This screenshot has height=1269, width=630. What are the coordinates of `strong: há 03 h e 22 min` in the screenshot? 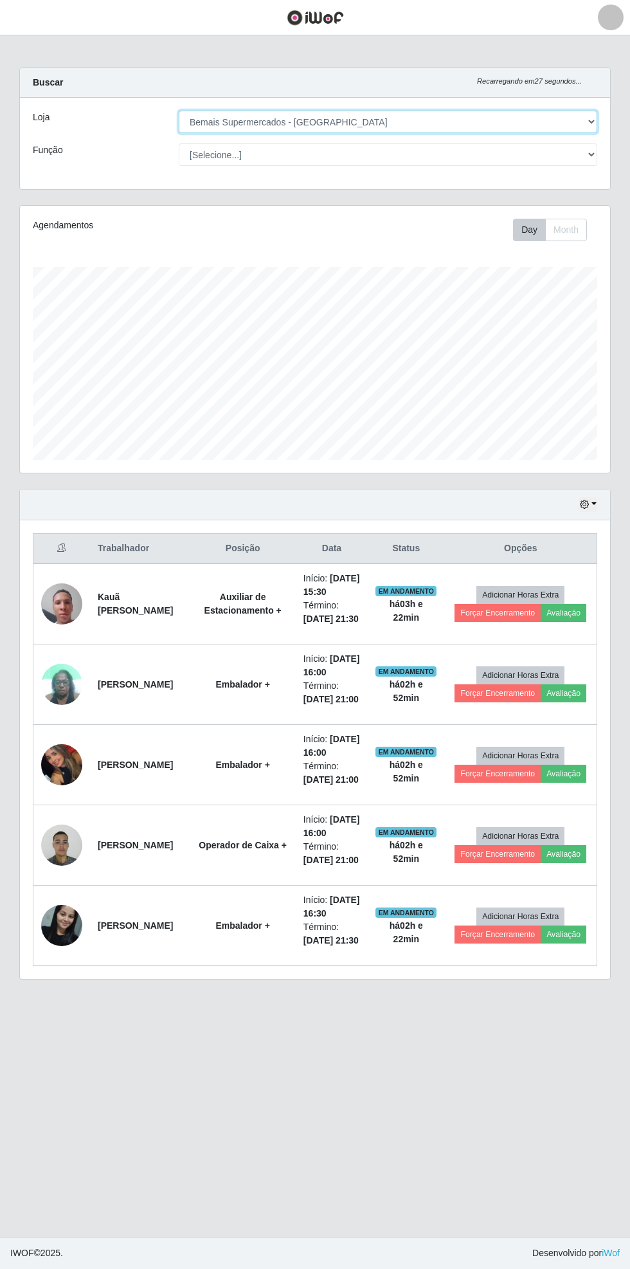 It's located at (407, 611).